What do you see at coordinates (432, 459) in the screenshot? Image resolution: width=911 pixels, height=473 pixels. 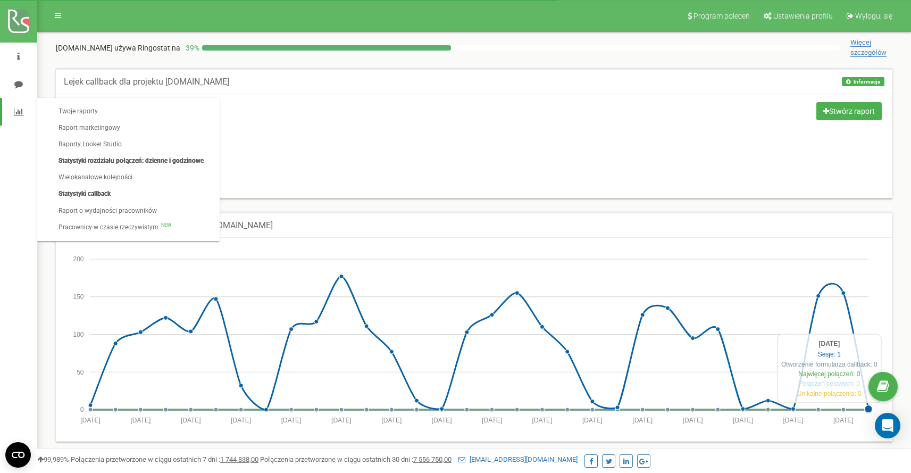 I see `u: 7 556 750,00` at bounding box center [432, 459].